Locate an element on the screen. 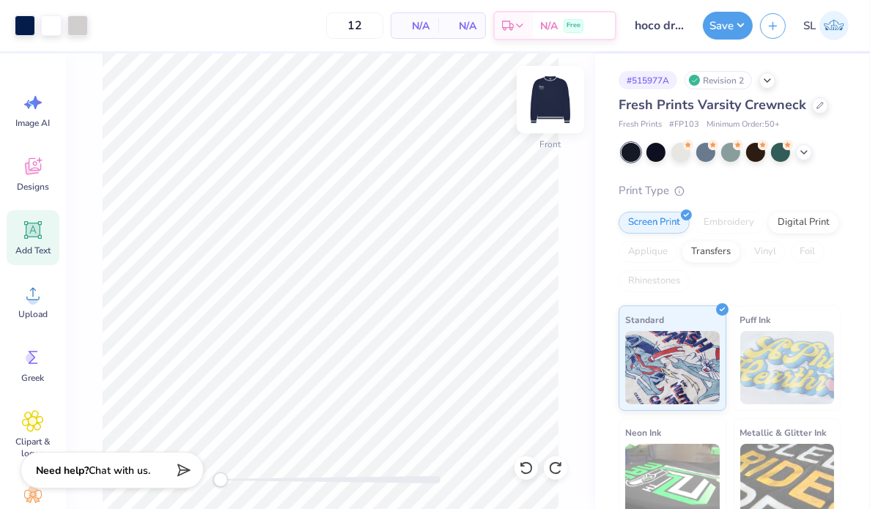 Image resolution: width=870 pixels, height=509 pixels. div: Revision 2 is located at coordinates (718, 80).